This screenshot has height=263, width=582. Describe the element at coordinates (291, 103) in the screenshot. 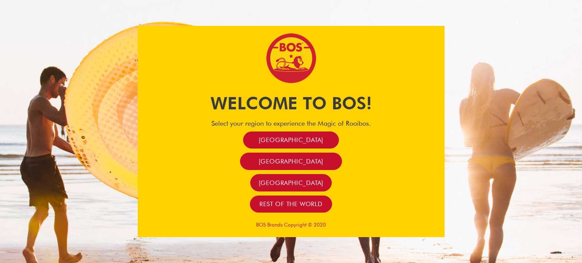

I see `h1: Welcome to BOS!` at that location.